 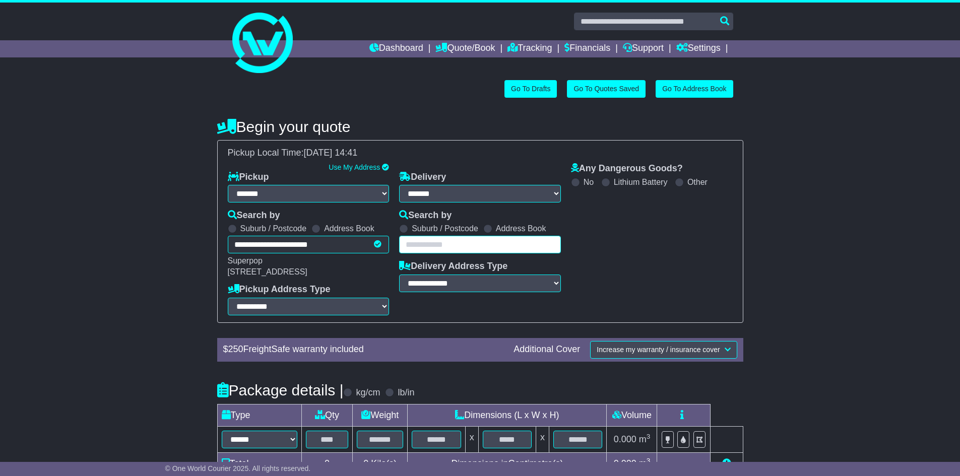 What do you see at coordinates (453, 266) in the screenshot?
I see `label: Delivery Address Type` at bounding box center [453, 266].